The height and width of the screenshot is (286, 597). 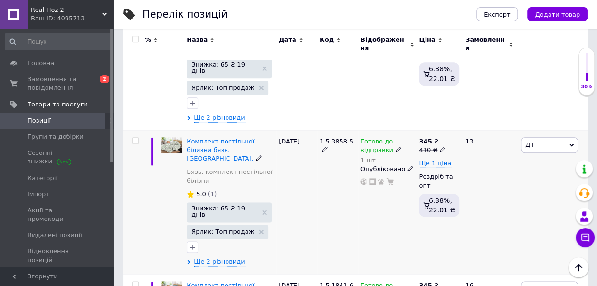 I want to click on span: Ще 1 ціна, so click(x=435, y=163).